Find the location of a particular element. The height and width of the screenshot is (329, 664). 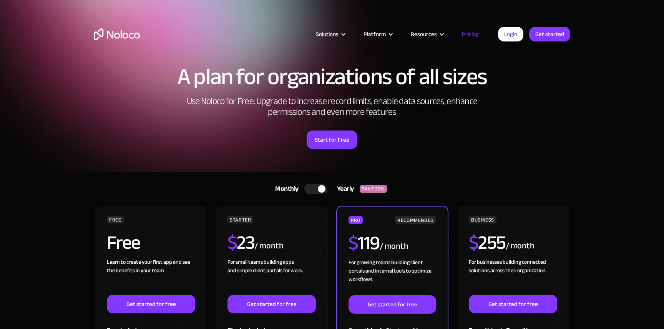

h2: 23 is located at coordinates (241, 243).